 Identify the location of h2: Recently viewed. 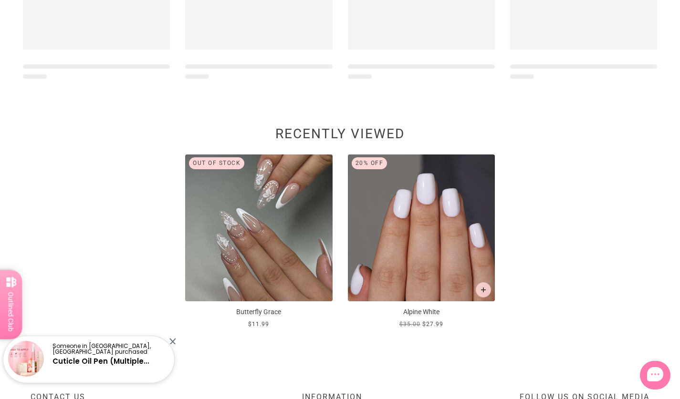
(340, 136).